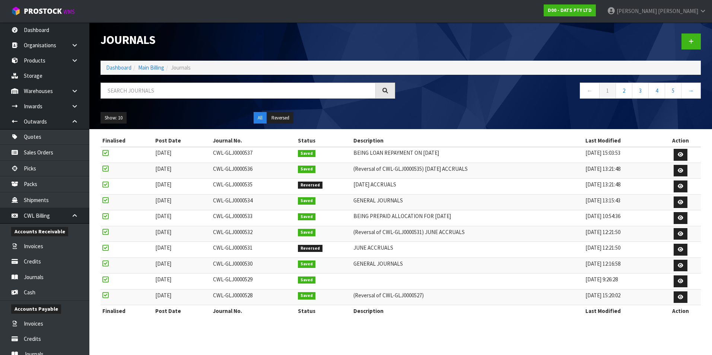  Describe the element at coordinates (254, 202) in the screenshot. I see `td: CWL-GLJ0000534` at that location.